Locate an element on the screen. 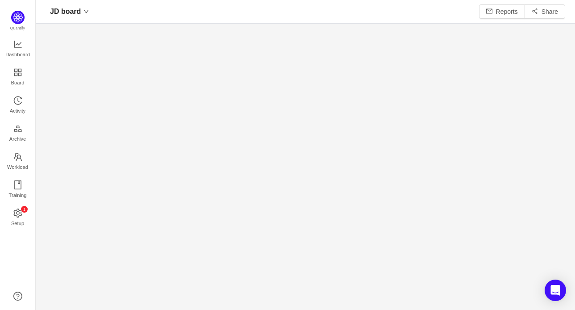  a: Workload is located at coordinates (18, 162).